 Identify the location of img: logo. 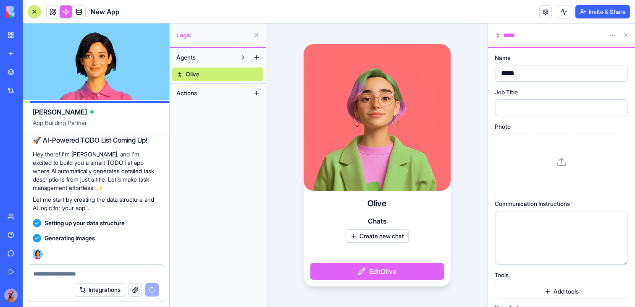
(32, 12).